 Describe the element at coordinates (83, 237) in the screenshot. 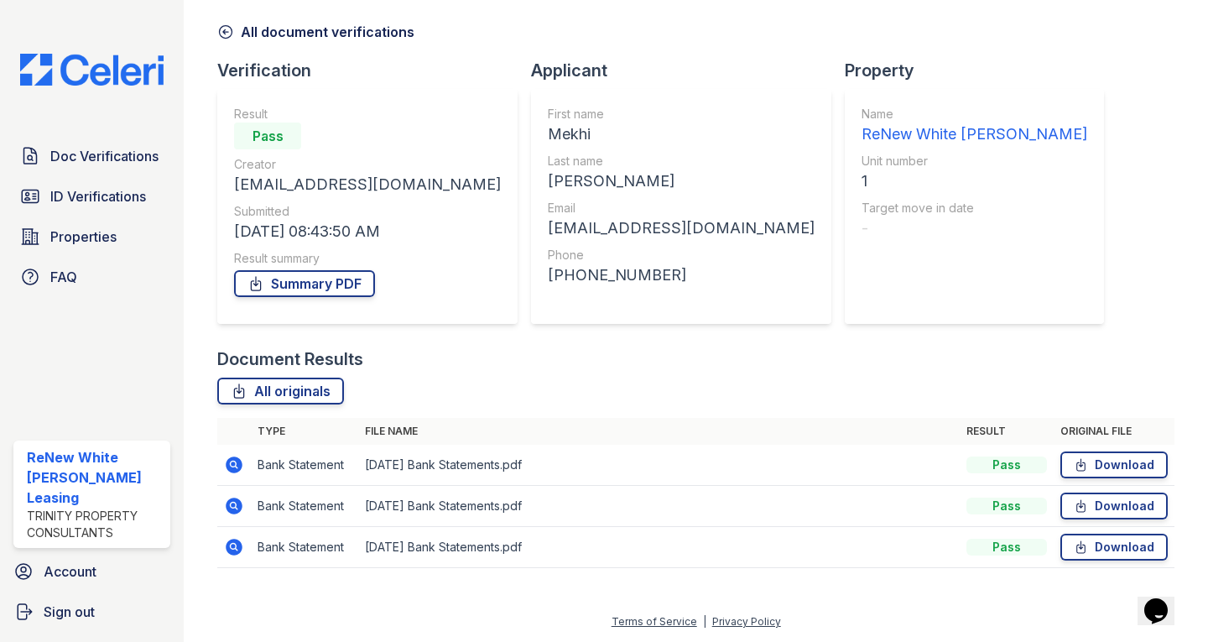

I see `span: Properties` at that location.